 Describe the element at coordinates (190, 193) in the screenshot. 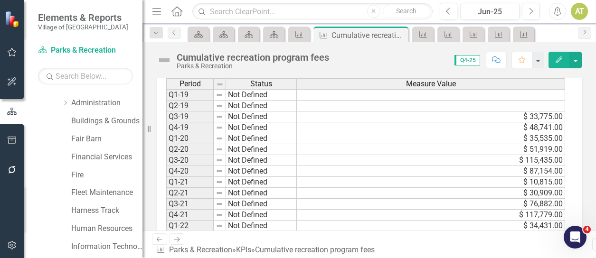

I see `td: Q2-21` at that location.